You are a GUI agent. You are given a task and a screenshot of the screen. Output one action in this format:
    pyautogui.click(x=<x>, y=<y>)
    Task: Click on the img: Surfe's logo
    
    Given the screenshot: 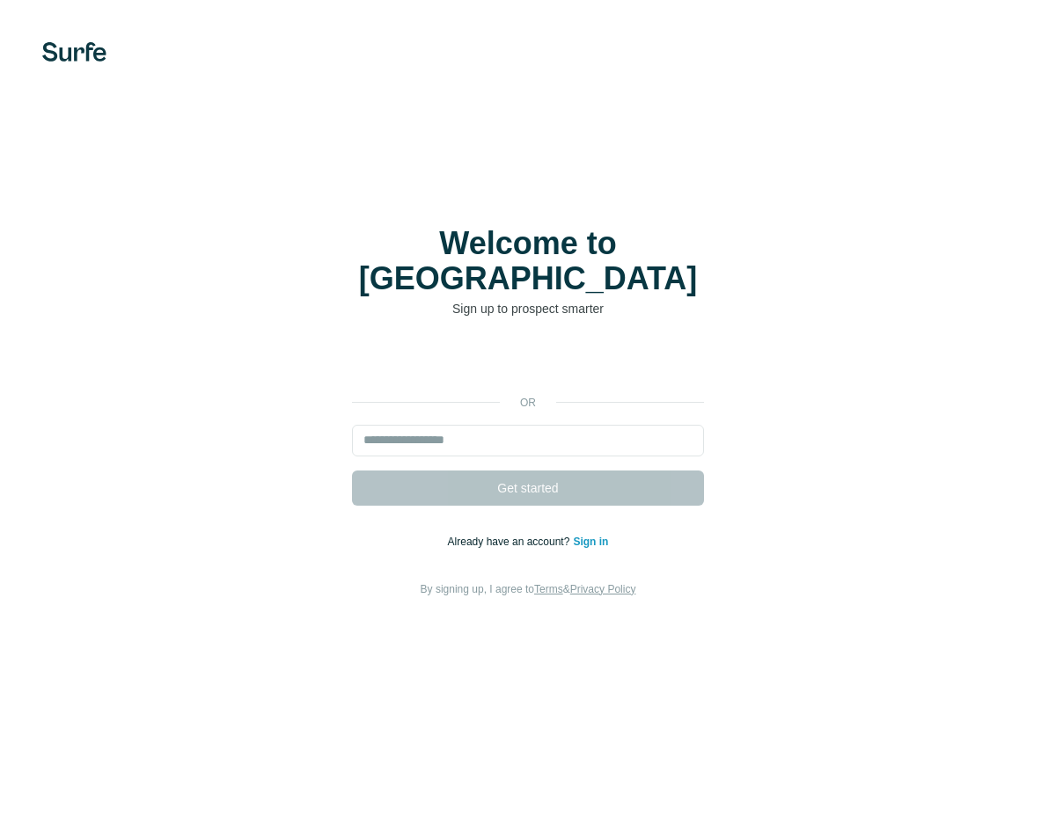 What is the action you would take?
    pyautogui.click(x=74, y=52)
    